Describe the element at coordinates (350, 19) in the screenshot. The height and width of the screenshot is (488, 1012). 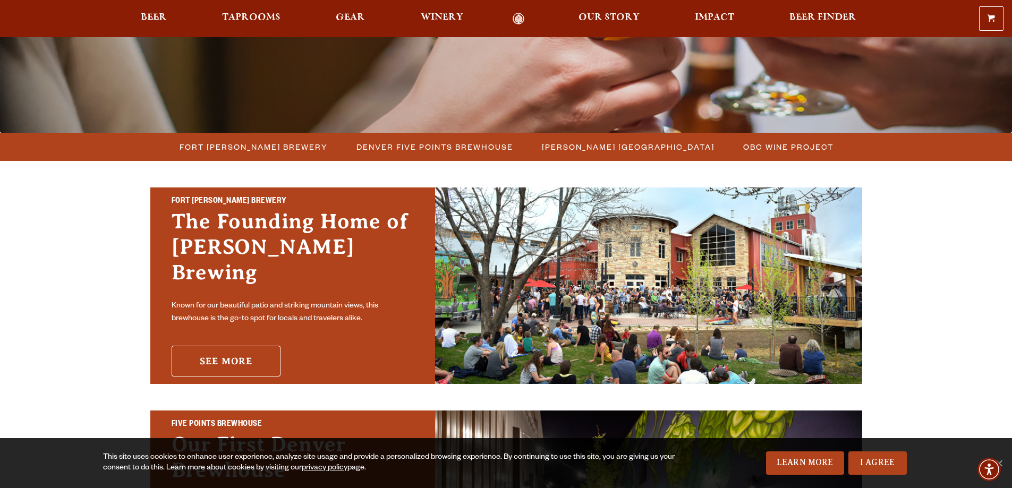
I see `a: Gear` at that location.